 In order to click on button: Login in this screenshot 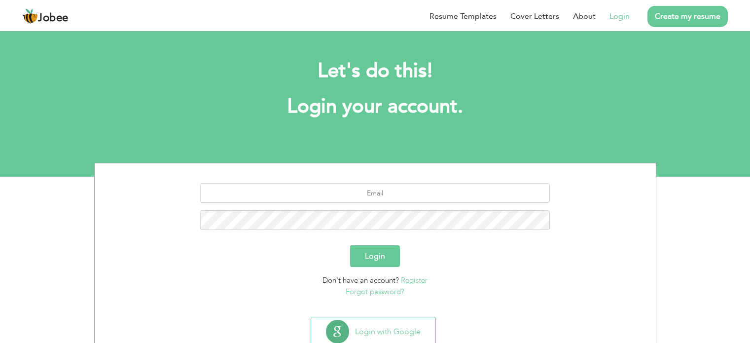, I will do `click(375, 256)`.